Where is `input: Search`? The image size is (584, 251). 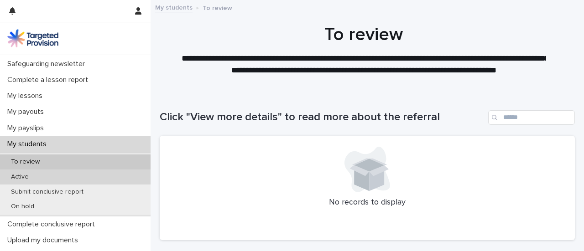
input: Search is located at coordinates (532, 118).